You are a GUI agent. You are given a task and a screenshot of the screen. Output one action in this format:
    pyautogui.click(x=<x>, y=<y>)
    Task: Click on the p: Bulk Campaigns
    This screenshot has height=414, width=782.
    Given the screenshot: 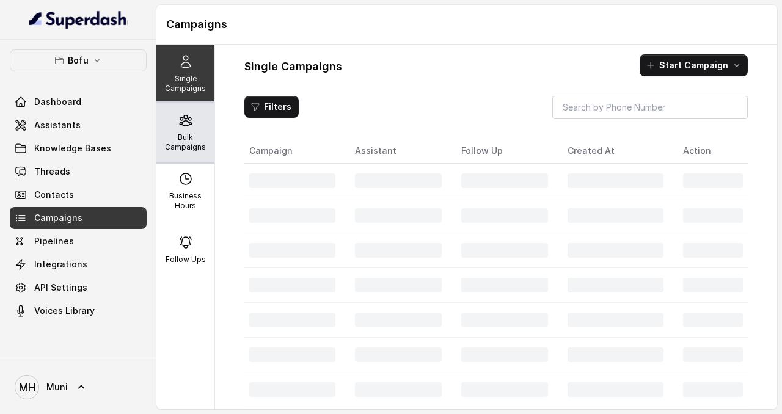 What is the action you would take?
    pyautogui.click(x=185, y=142)
    